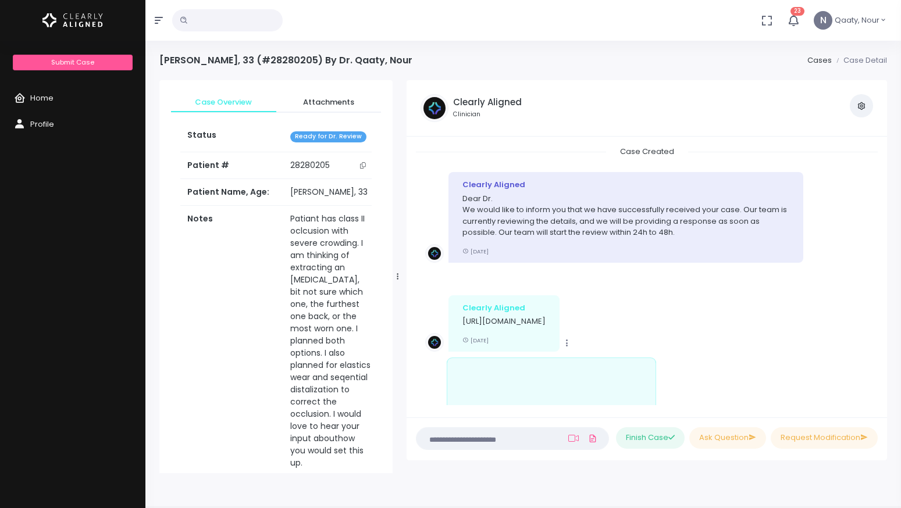  I want to click on button: Request Modification, so click(824, 438).